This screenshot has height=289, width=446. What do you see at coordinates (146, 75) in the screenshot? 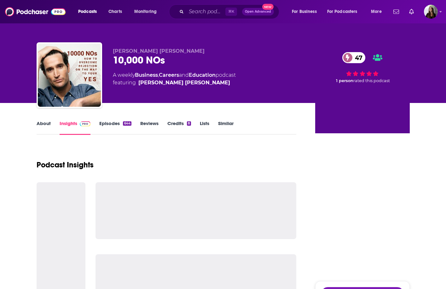
I see `a: Business` at bounding box center [146, 75].